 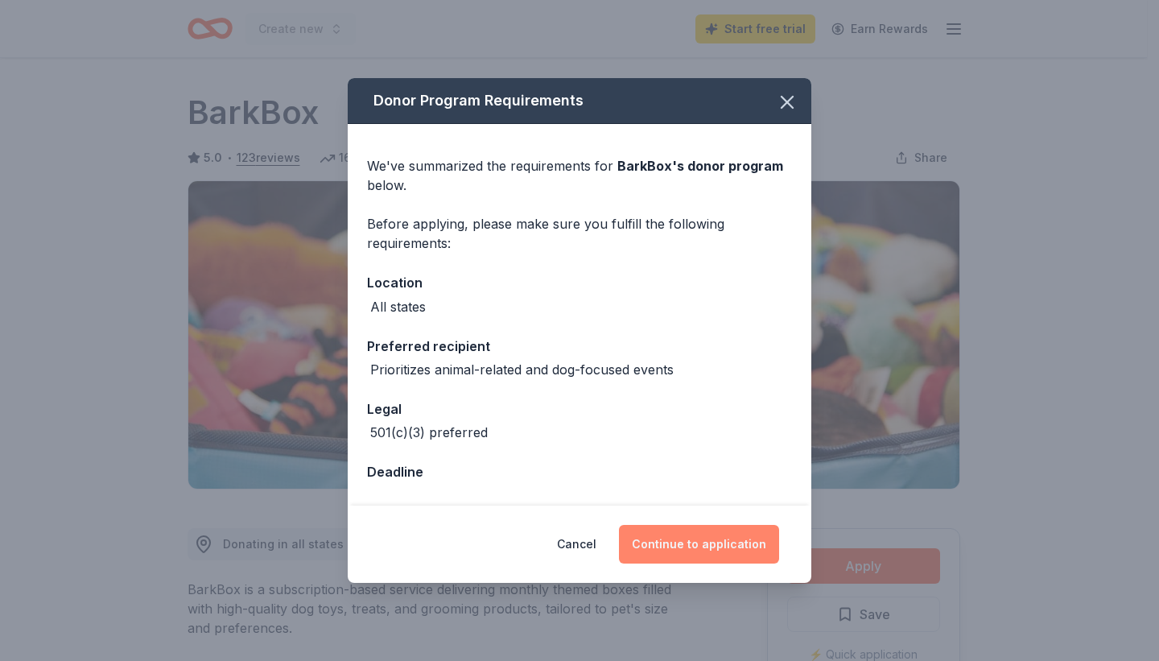 What do you see at coordinates (579, 346) in the screenshot?
I see `div: Preferred recipient` at bounding box center [579, 346].